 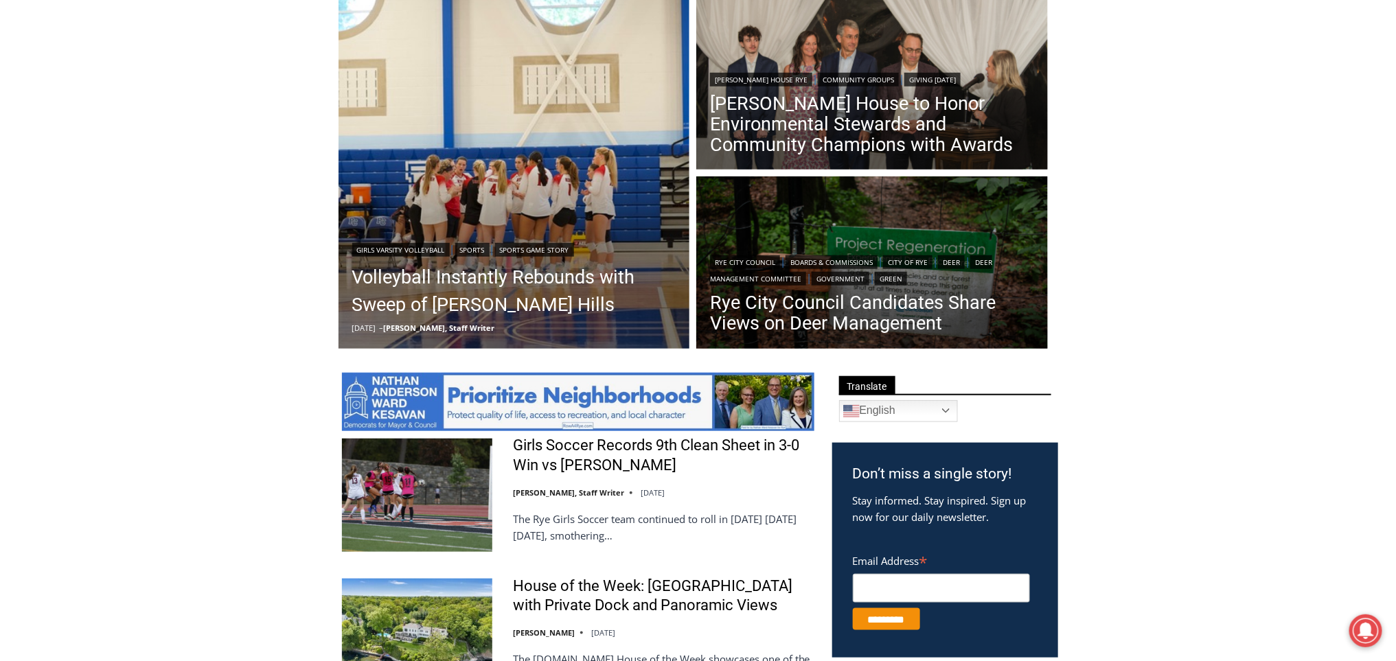 What do you see at coordinates (859, 80) in the screenshot?
I see `a: Community Groups` at bounding box center [859, 80].